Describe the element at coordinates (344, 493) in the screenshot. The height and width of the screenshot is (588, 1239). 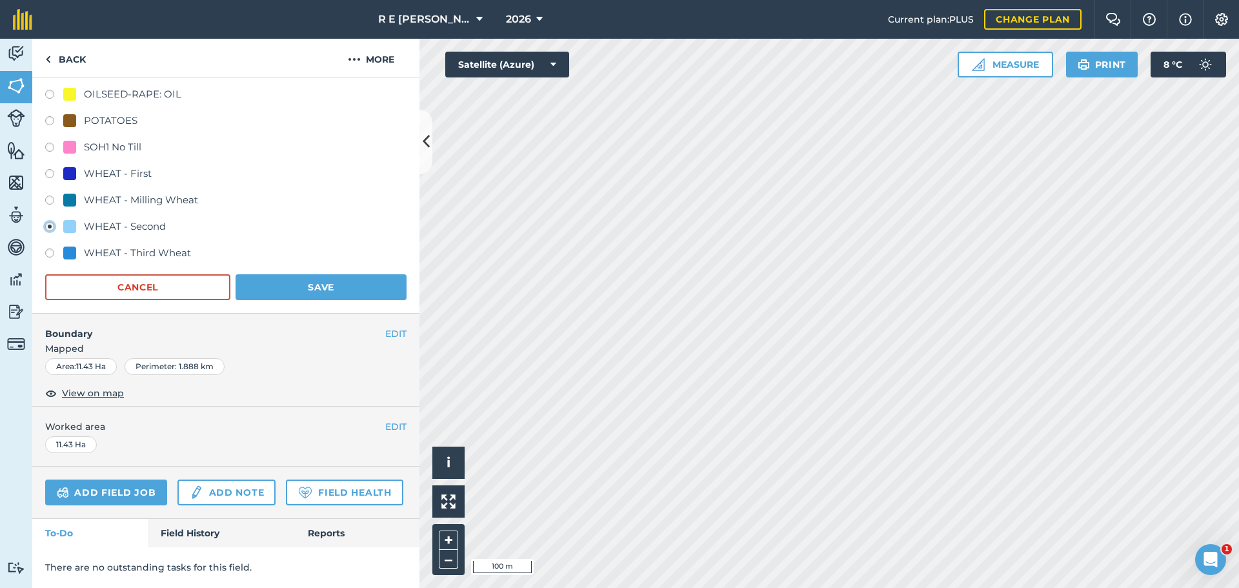
I see `a: Field Health` at that location.